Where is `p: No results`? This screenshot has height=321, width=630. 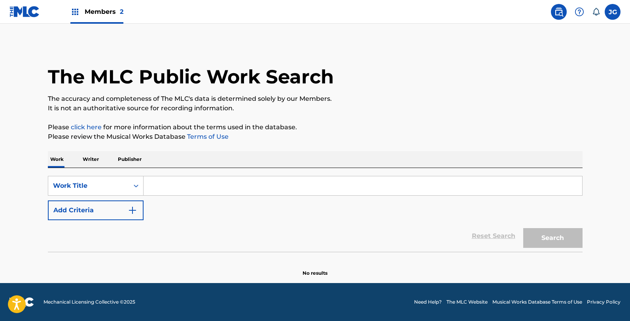
p: No results is located at coordinates (315, 268).